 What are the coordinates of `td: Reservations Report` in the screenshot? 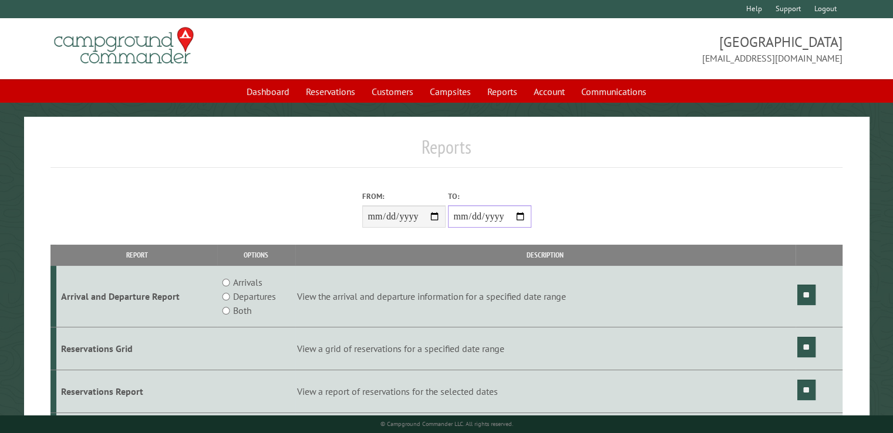 It's located at (137, 391).